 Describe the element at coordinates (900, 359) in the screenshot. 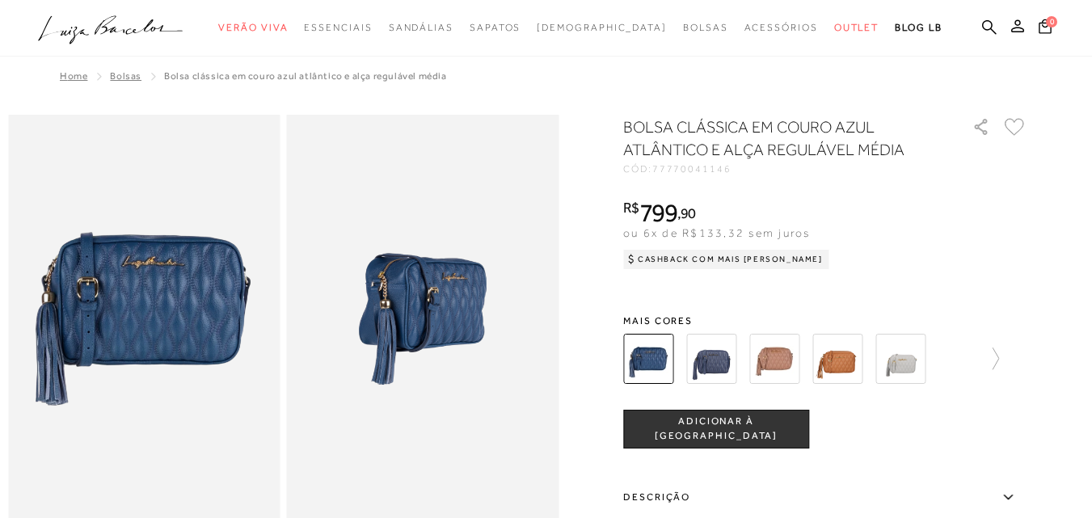

I see `img: BOLSA CLÁSSICA EM COURO CINZA ESTANHO E ALÇA REGULÁVEL MÉDIA` at that location.